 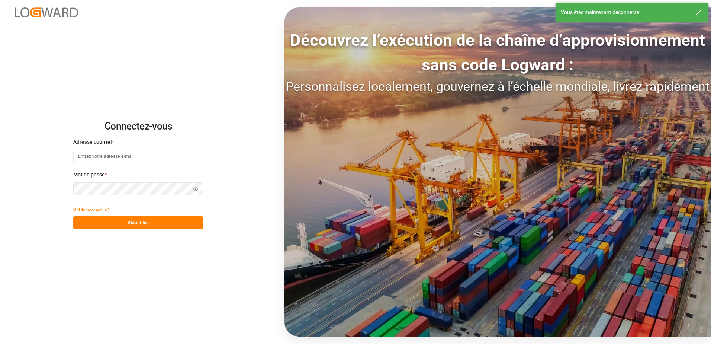 I want to click on button: S'identifier, so click(x=138, y=222).